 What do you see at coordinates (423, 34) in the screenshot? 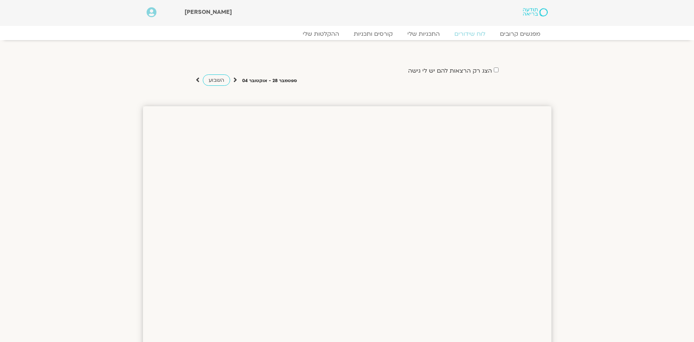
I see `a: התכניות שלי` at bounding box center [423, 34].